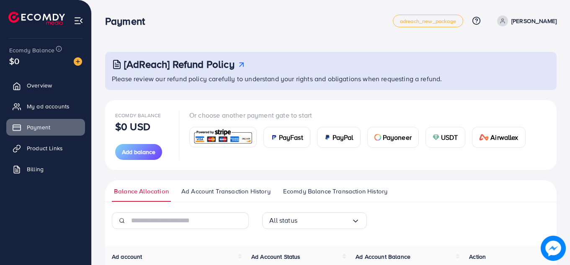 This screenshot has height=265, width=570. Describe the element at coordinates (428, 21) in the screenshot. I see `span: adreach_new_package` at that location.